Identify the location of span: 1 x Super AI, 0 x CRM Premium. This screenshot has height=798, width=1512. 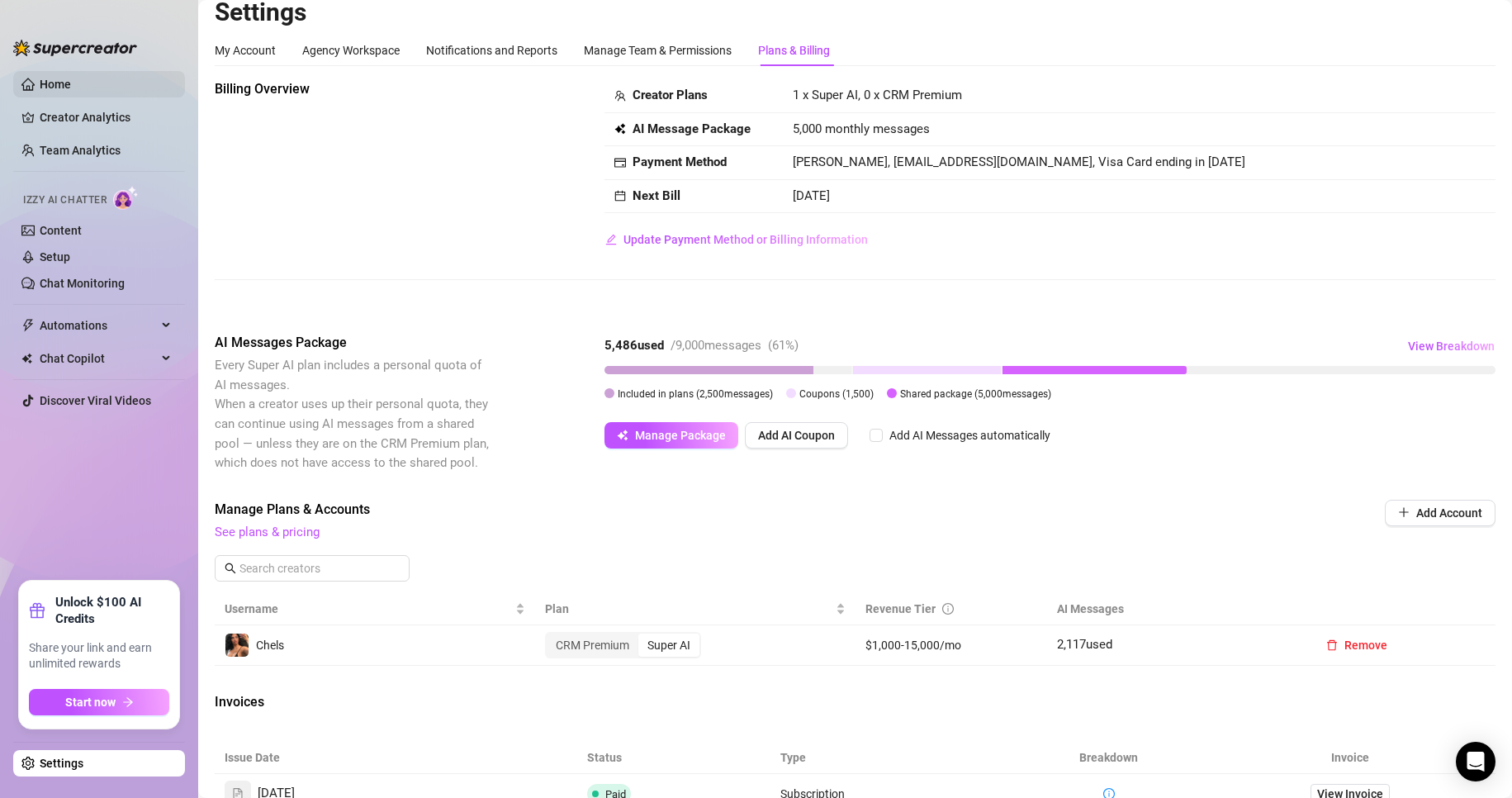
(877, 95).